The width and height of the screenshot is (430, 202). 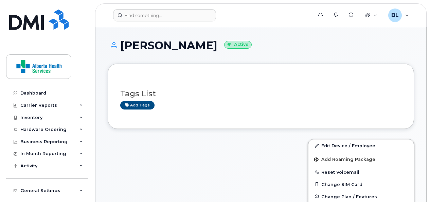 What do you see at coordinates (137, 105) in the screenshot?
I see `a: Add tags` at bounding box center [137, 105].